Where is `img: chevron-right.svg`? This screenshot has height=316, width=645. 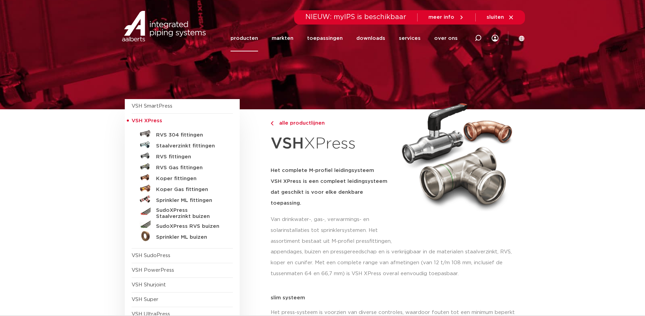 img: chevron-right.svg is located at coordinates (272, 123).